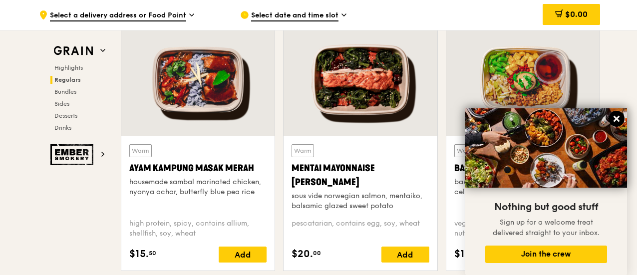  Describe the element at coordinates (67, 80) in the screenshot. I see `span: Regulars` at that location.